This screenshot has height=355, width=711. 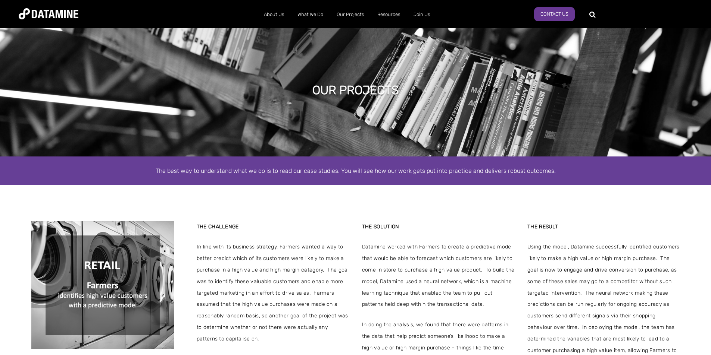 I want to click on a: Join Us, so click(x=421, y=15).